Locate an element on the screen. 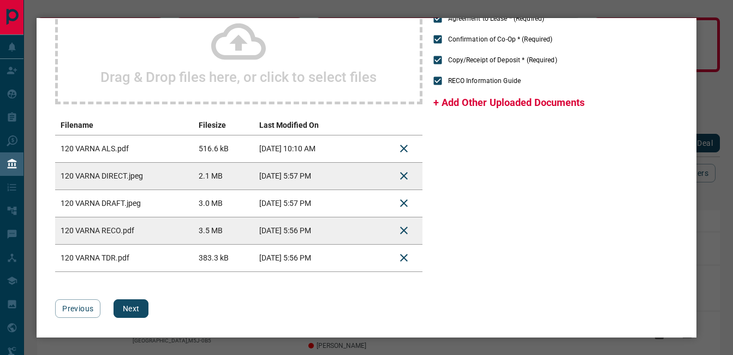  span: Copy/Receipt of Deposit * (Required) is located at coordinates (503, 60).